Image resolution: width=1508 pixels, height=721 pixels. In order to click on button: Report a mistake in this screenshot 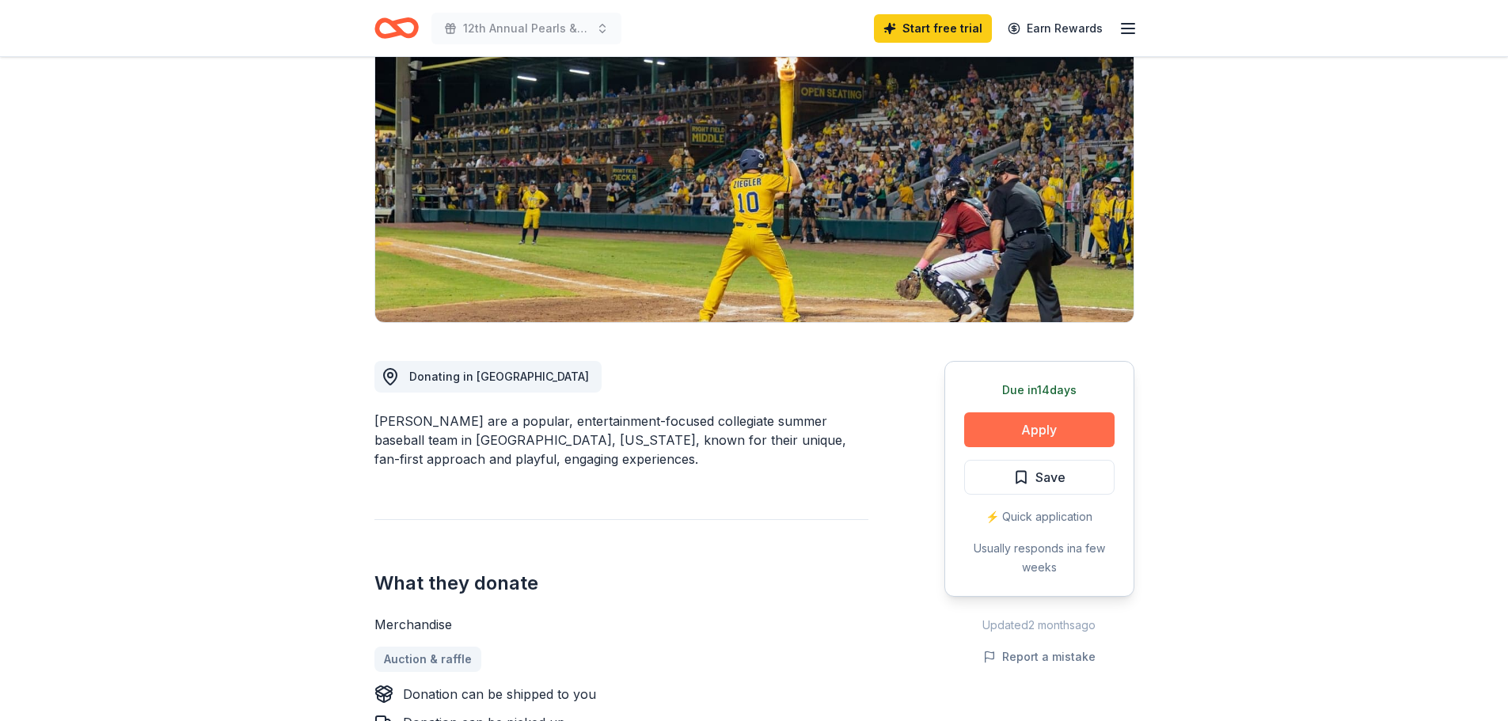, I will do `click(1039, 657)`.